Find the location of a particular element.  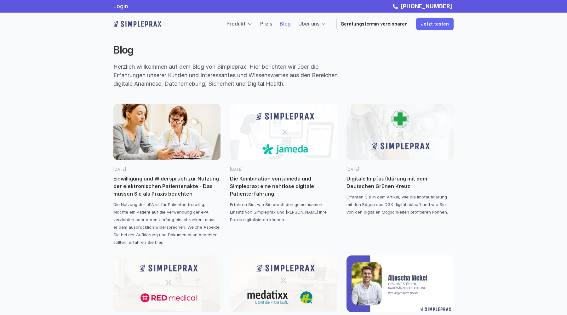

p: Erfahren Sie in dem Artikel, wie die Impfaufklärung mit den Bögen des DGK digital abläuft und wie... is located at coordinates (400, 205).